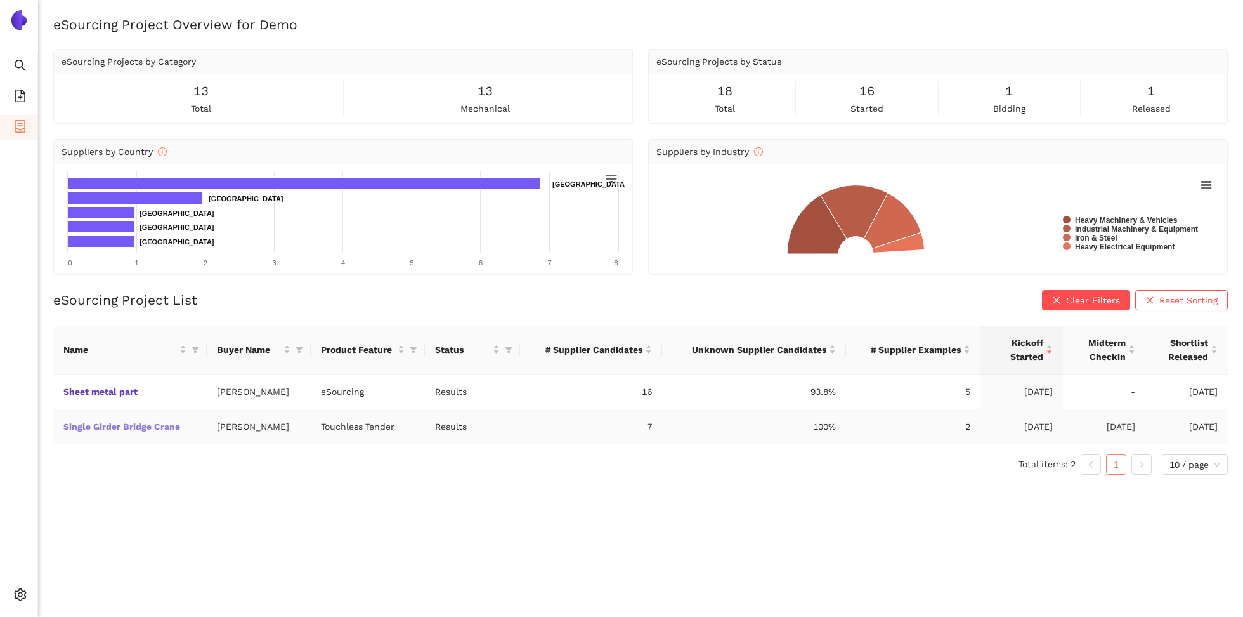 This screenshot has height=617, width=1243. Describe the element at coordinates (1017, 349) in the screenshot. I see `span: Kickoff Started` at that location.